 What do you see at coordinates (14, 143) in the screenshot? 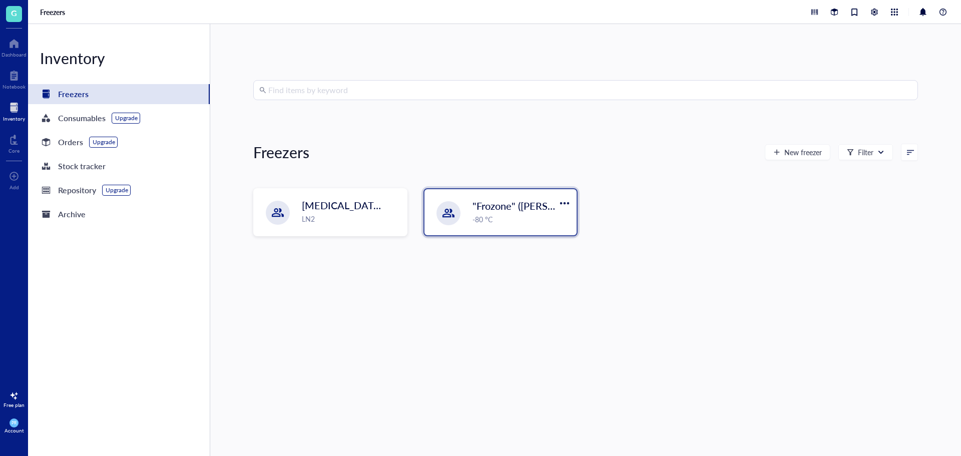
I see `a: Core` at bounding box center [14, 143].